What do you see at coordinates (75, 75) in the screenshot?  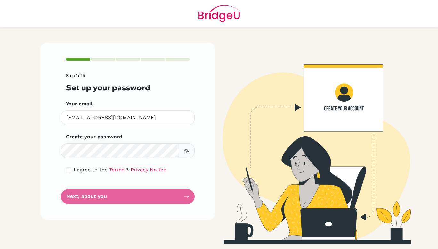 I see `span: Step 1 of 5` at bounding box center [75, 75].